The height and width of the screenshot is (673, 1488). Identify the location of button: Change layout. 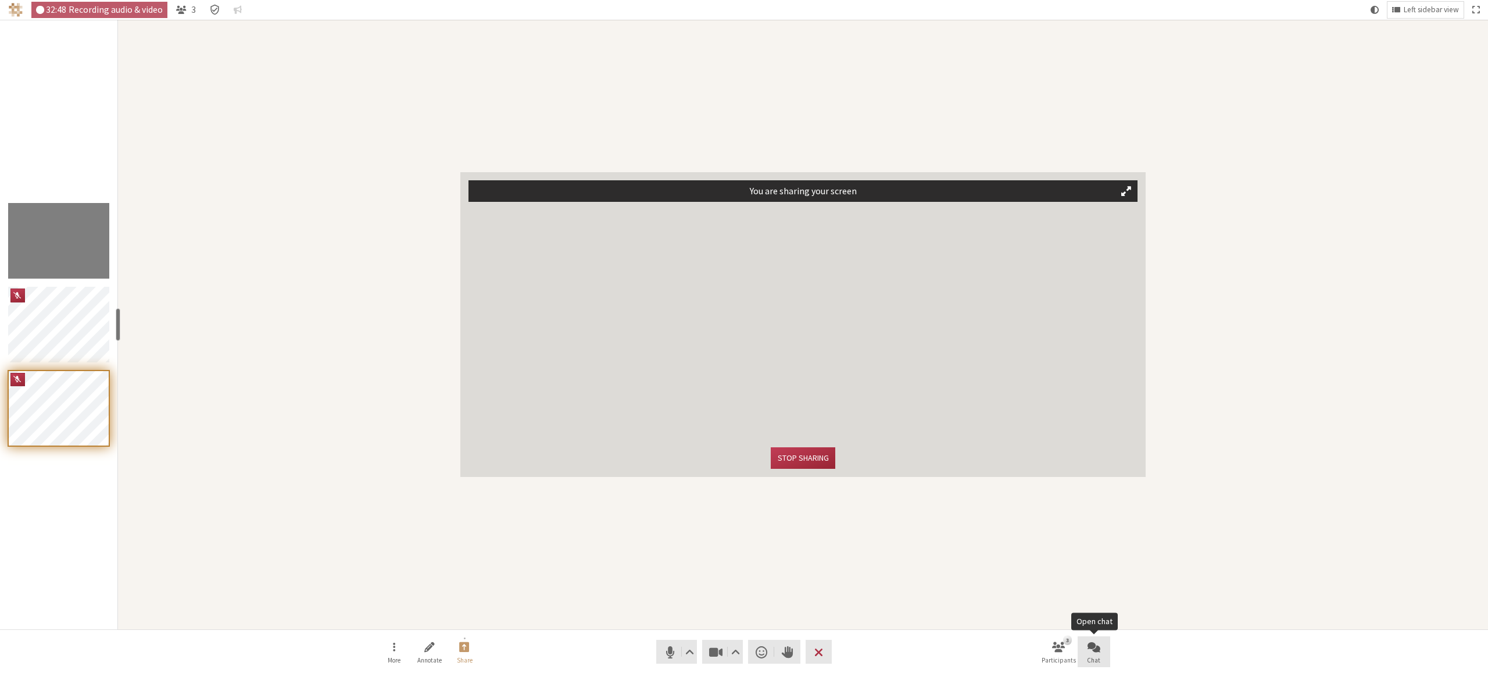
(1425, 10).